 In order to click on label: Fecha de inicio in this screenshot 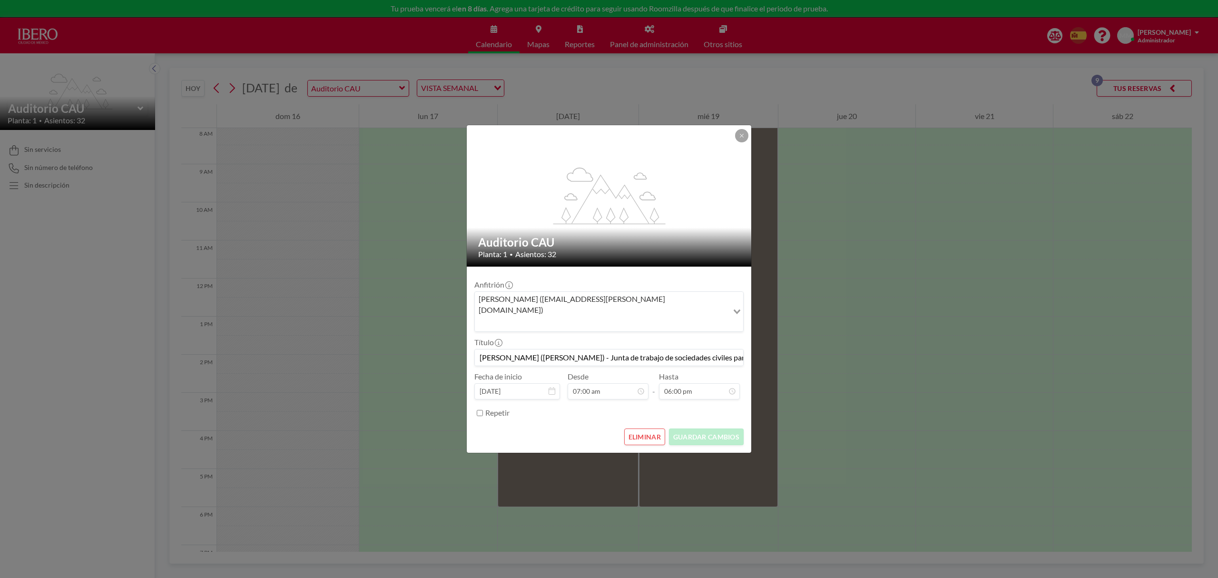, I will do `click(498, 376)`.